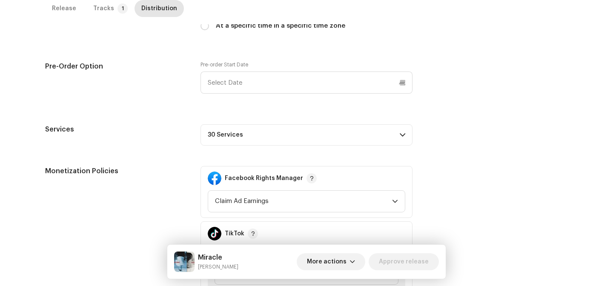 The image size is (613, 286). I want to click on button: Approve release, so click(403, 262).